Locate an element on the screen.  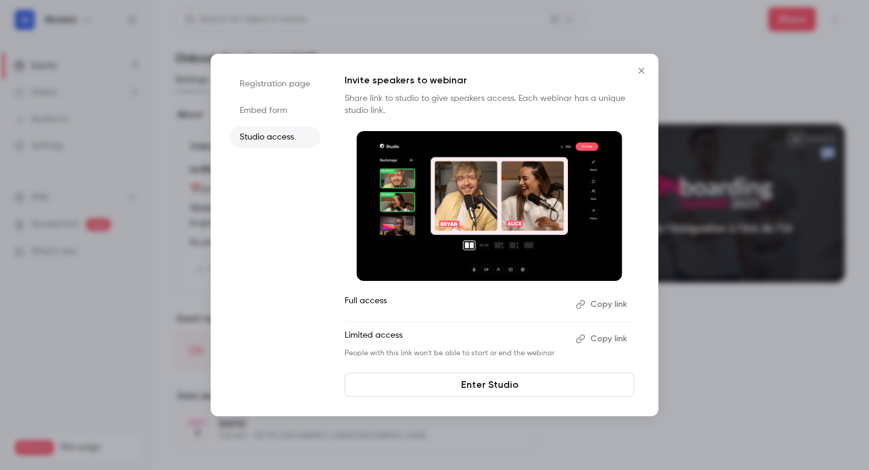
a: Enter Studio is located at coordinates (490, 385).